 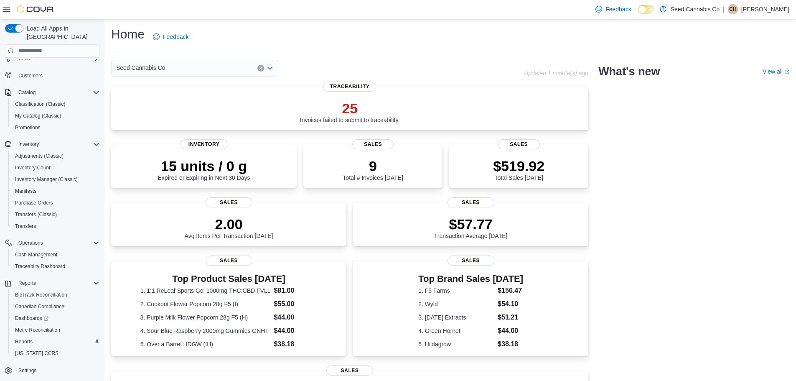 What do you see at coordinates (518, 166) in the screenshot?
I see `p: $519.92` at bounding box center [518, 166].